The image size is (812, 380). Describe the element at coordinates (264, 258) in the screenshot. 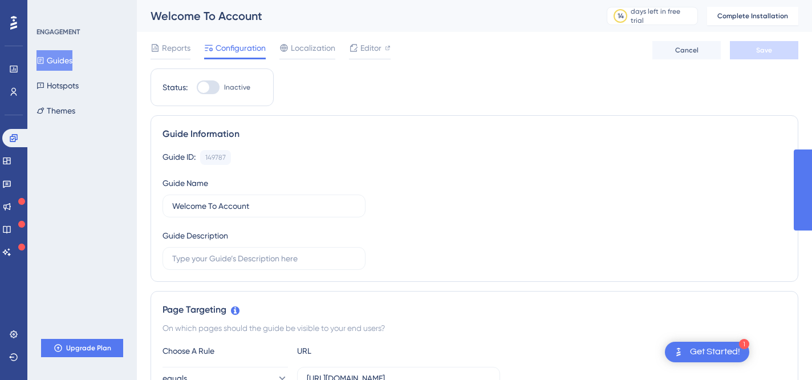

I see `input: Type your Guide’s Description here` at that location.